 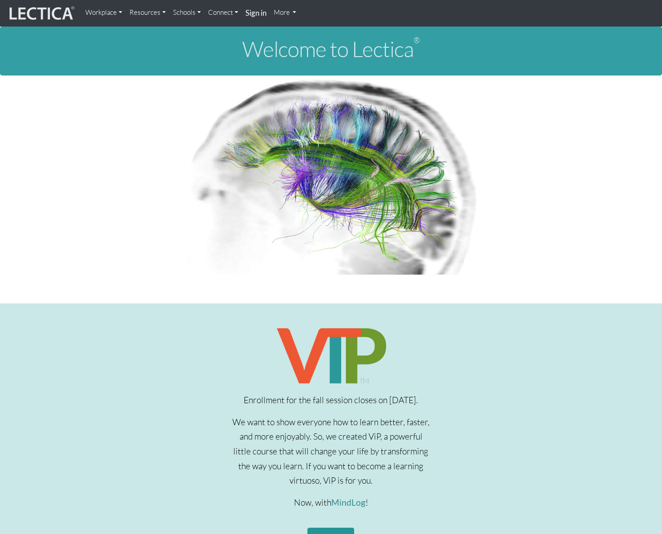 What do you see at coordinates (331, 175) in the screenshot?
I see `img: Human Connectome Project Image` at bounding box center [331, 175].